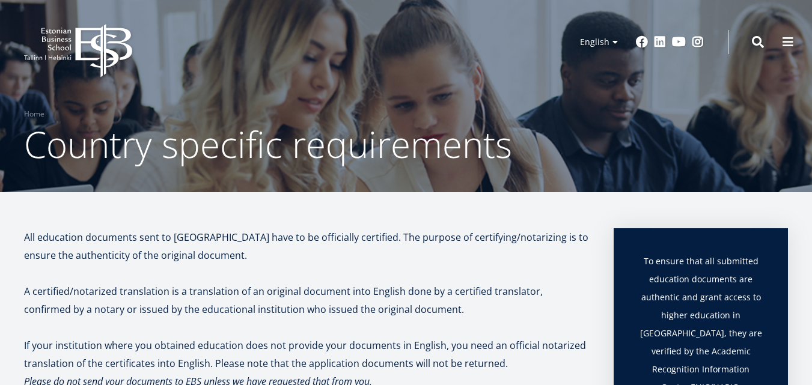  I want to click on p: If your institution where you obtained education does not provide your documents in English, you ..., so click(307, 355).